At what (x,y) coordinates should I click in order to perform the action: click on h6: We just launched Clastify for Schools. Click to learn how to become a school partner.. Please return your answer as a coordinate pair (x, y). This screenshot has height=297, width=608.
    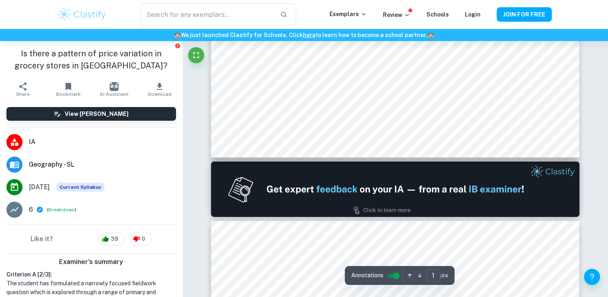
    Looking at the image, I should click on (304, 35).